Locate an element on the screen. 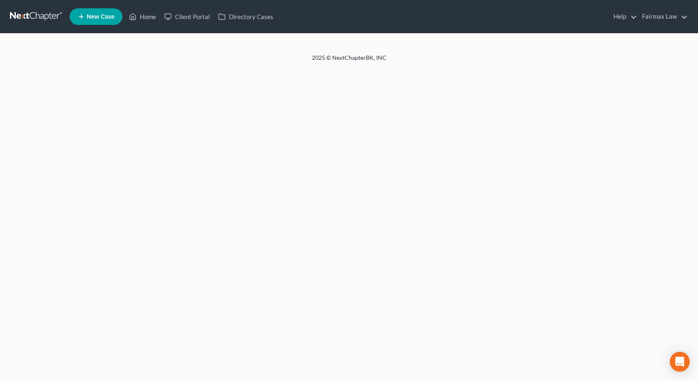 The height and width of the screenshot is (380, 698). a: Help is located at coordinates (623, 17).